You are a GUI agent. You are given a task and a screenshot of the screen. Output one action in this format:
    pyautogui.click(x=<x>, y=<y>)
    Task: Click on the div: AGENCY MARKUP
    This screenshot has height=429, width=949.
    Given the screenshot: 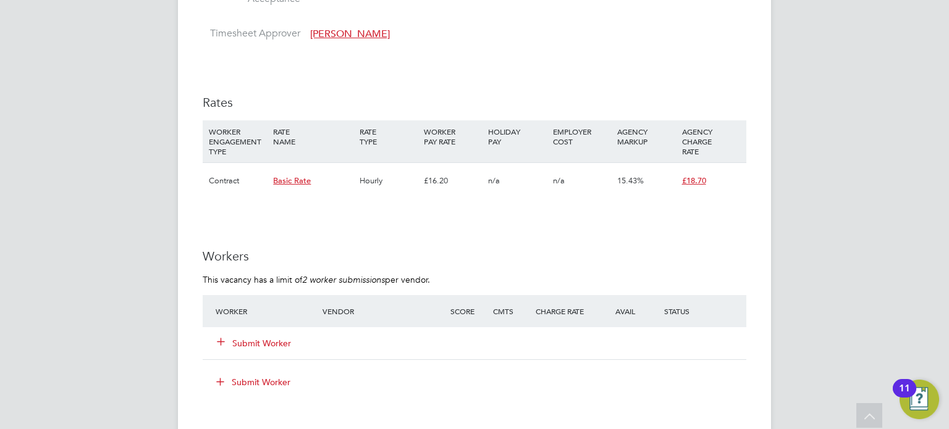 What is the action you would take?
    pyautogui.click(x=646, y=137)
    